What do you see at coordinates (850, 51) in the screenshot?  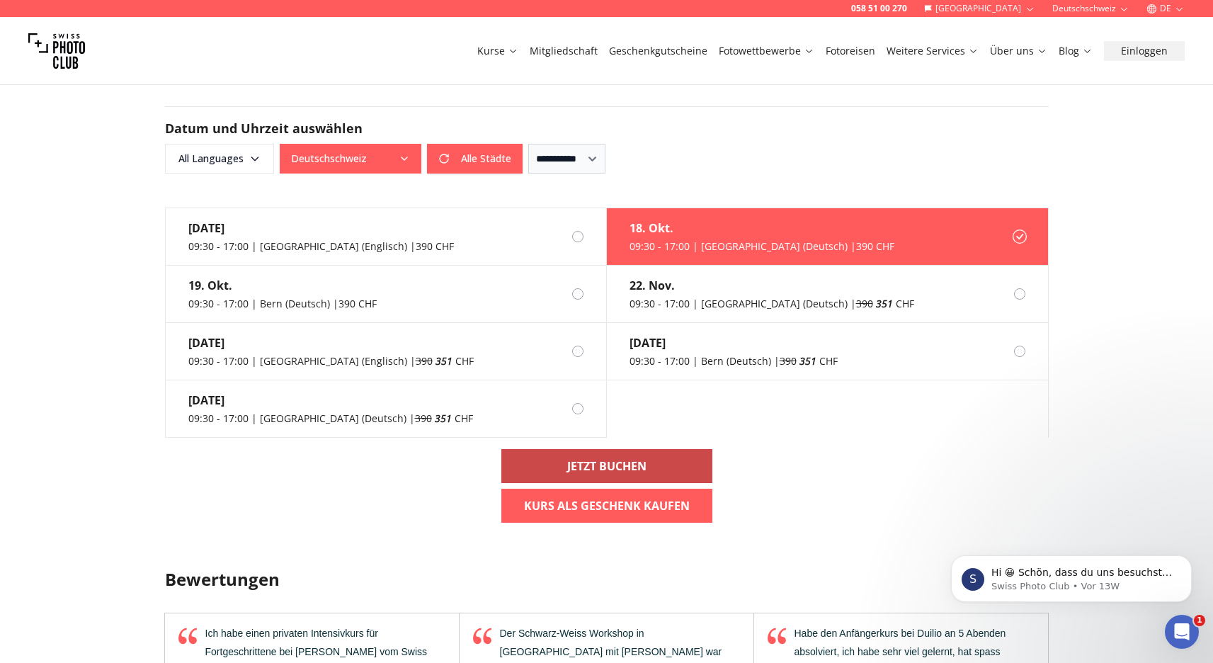 I see `button: Fotoreisen` at bounding box center [850, 51].